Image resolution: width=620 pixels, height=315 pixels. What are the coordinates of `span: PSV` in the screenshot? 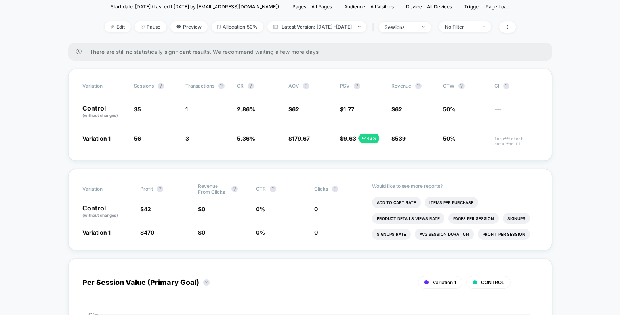 It's located at (345, 86).